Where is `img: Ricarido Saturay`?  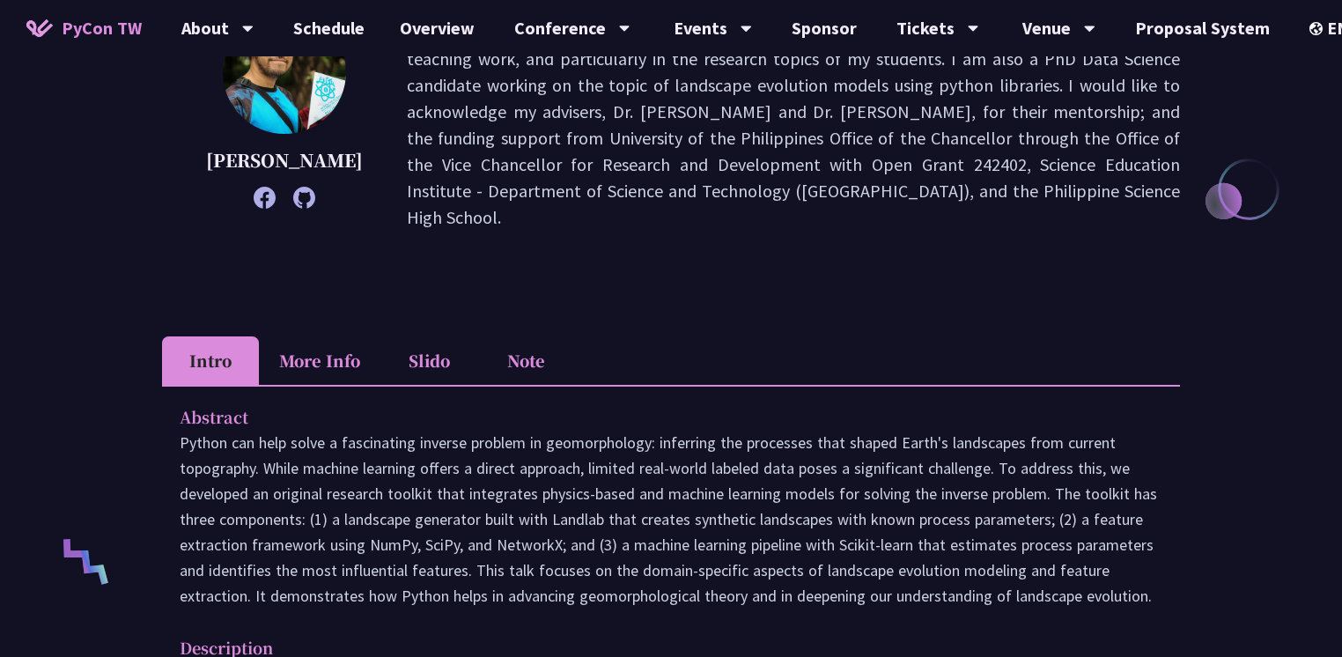 img: Ricarido Saturay is located at coordinates (284, 72).